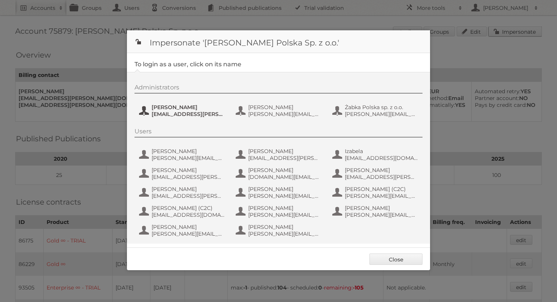 The width and height of the screenshot is (557, 302). What do you see at coordinates (381, 107) in the screenshot?
I see `span: Żabka Polska sp. z o.o.` at bounding box center [381, 107].